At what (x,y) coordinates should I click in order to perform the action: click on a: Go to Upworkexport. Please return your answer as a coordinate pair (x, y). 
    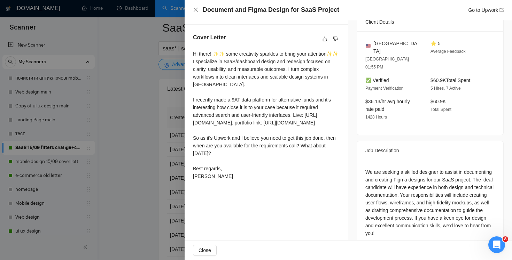
    Looking at the image, I should click on (485, 10).